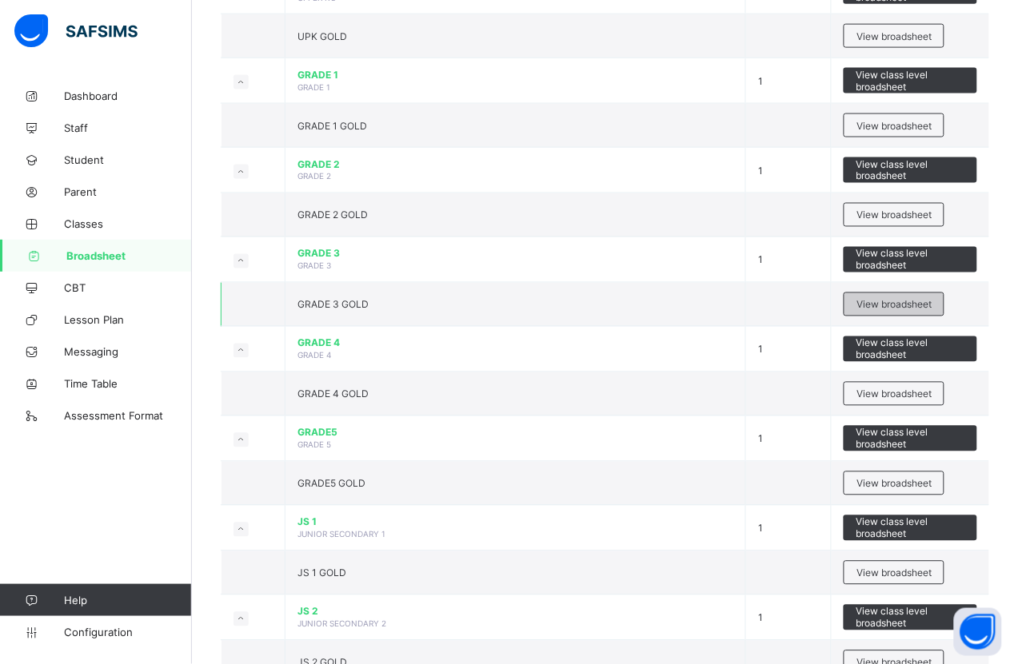  What do you see at coordinates (333, 305) in the screenshot?
I see `span: GRADE 3 GOLD` at bounding box center [333, 305].